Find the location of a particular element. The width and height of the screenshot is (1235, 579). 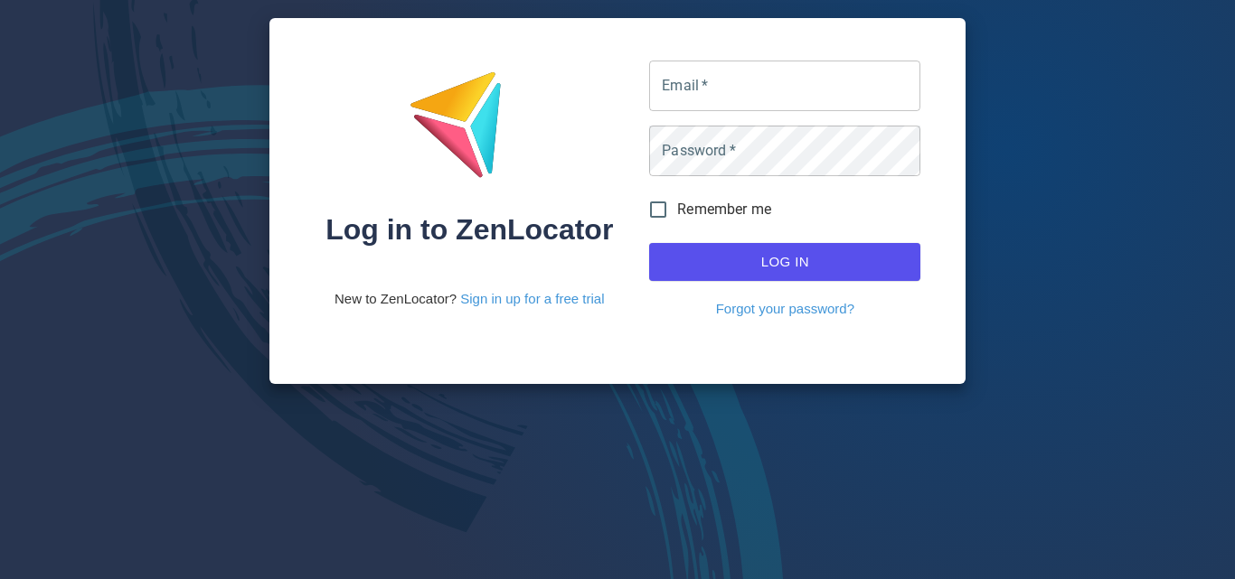

img: ZenLocator is located at coordinates (469, 131).